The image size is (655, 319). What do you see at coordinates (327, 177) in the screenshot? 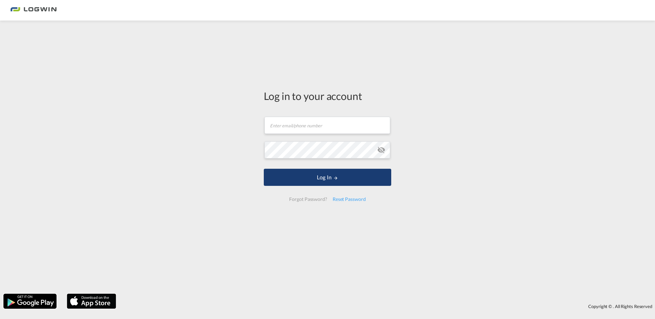
I see `button: LOGIN` at bounding box center [327, 177].